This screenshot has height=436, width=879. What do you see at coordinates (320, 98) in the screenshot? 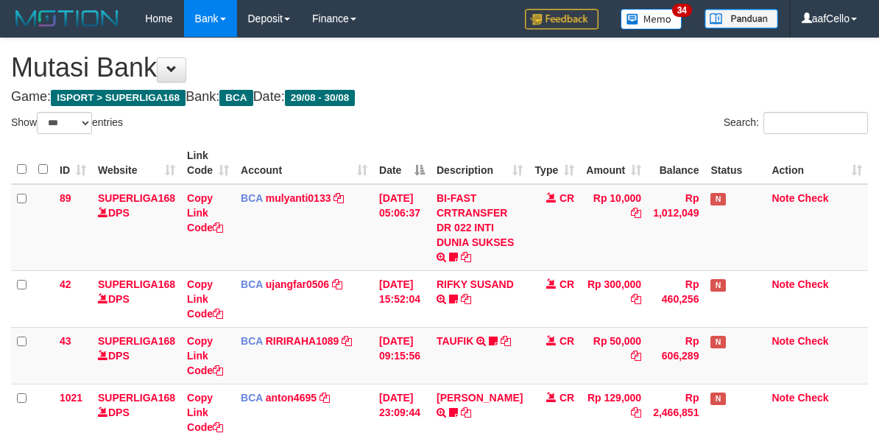
I see `span: 29/08 - 30/08` at bounding box center [320, 98].